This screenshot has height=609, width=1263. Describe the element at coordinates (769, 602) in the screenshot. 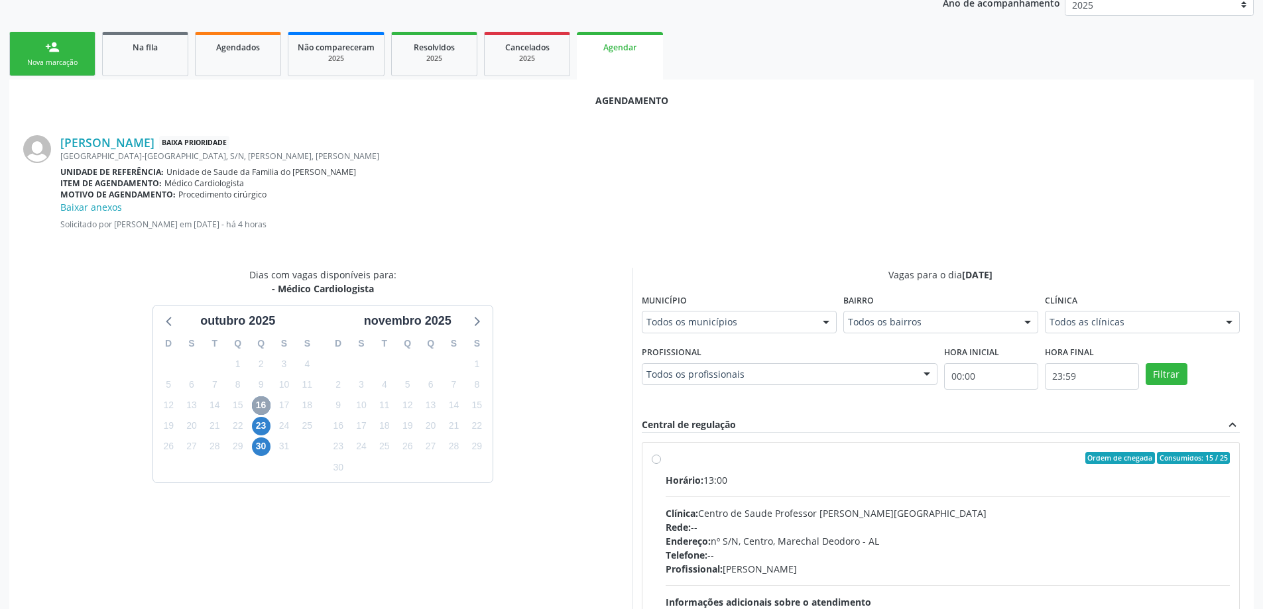

I see `span: Informações adicionais sobre o atendimento` at that location.